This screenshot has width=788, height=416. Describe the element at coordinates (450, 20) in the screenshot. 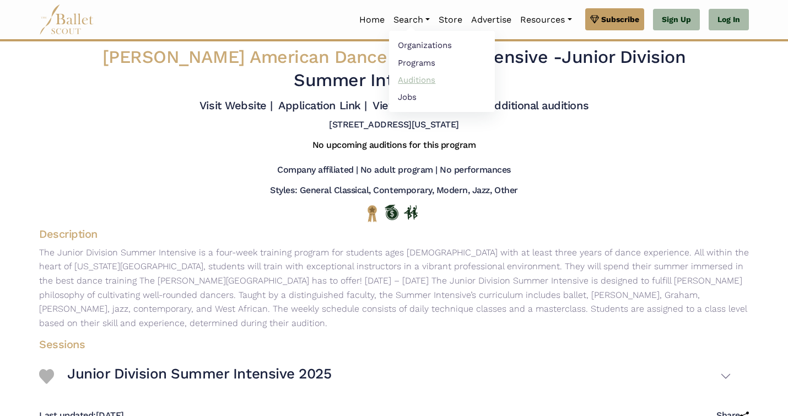

I see `a: Store` at that location.